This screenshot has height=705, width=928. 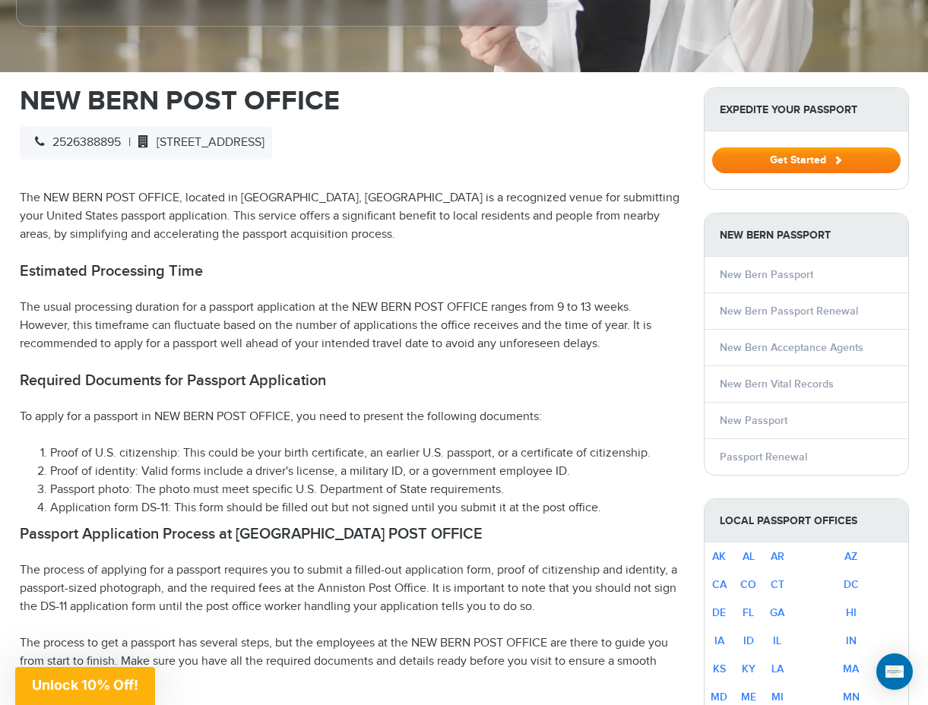 I want to click on p: To apply for a passport in NEW BERN POST OFFICE, you need to present the following documents:, so click(x=350, y=417).